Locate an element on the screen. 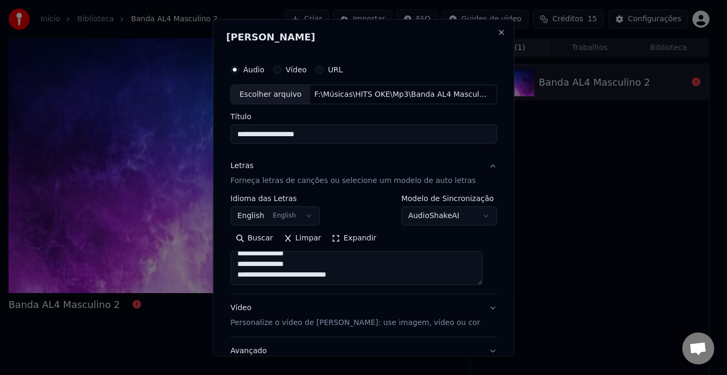 Image resolution: width=727 pixels, height=375 pixels. button: LetrasForneça letras de canções ou selecione um modelo de auto letras is located at coordinates (363, 173).